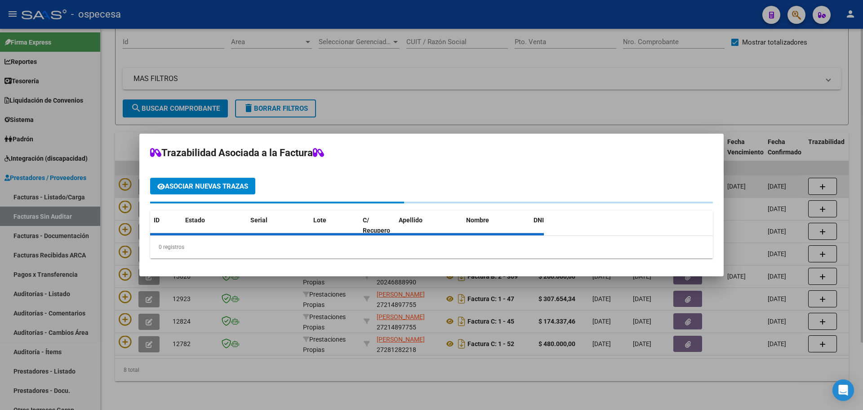  I want to click on div: Open Intercom Messenger, so click(844, 390).